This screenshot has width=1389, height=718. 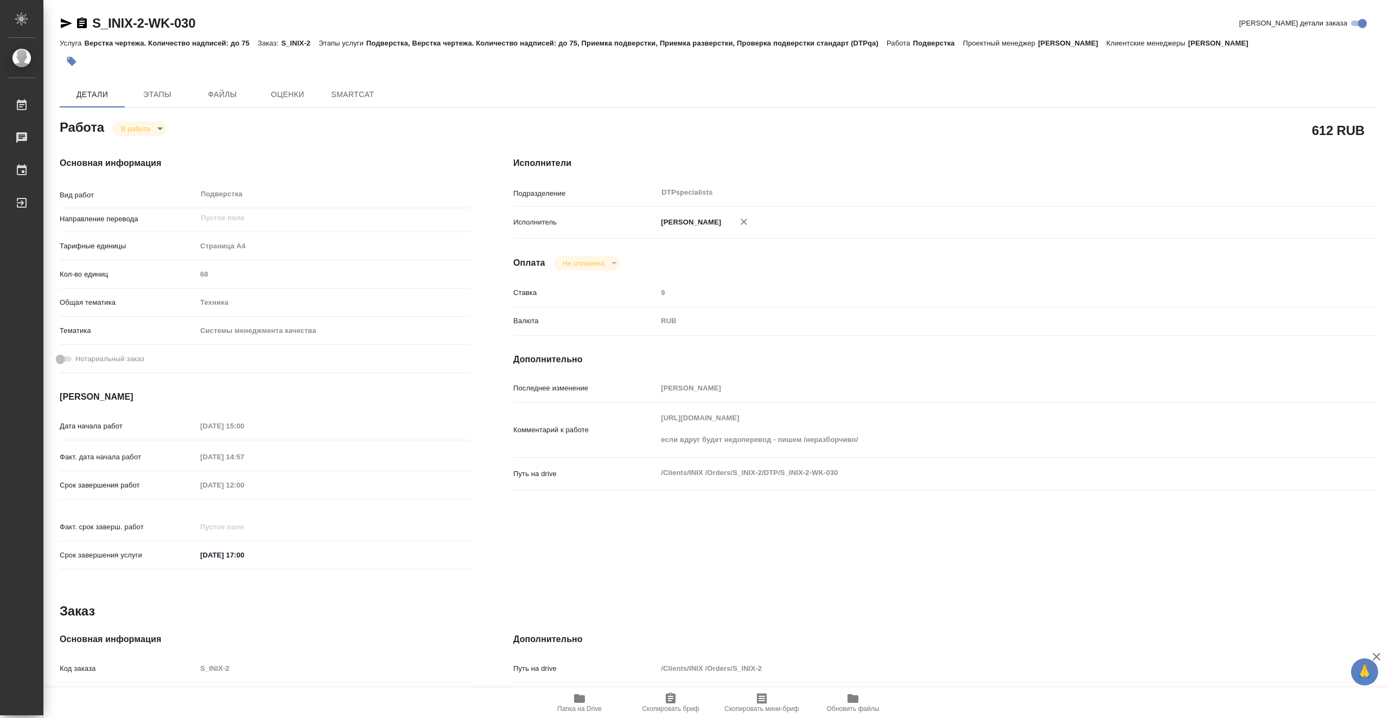 I want to click on input: ✎ Введи что-нибудь, so click(x=244, y=555).